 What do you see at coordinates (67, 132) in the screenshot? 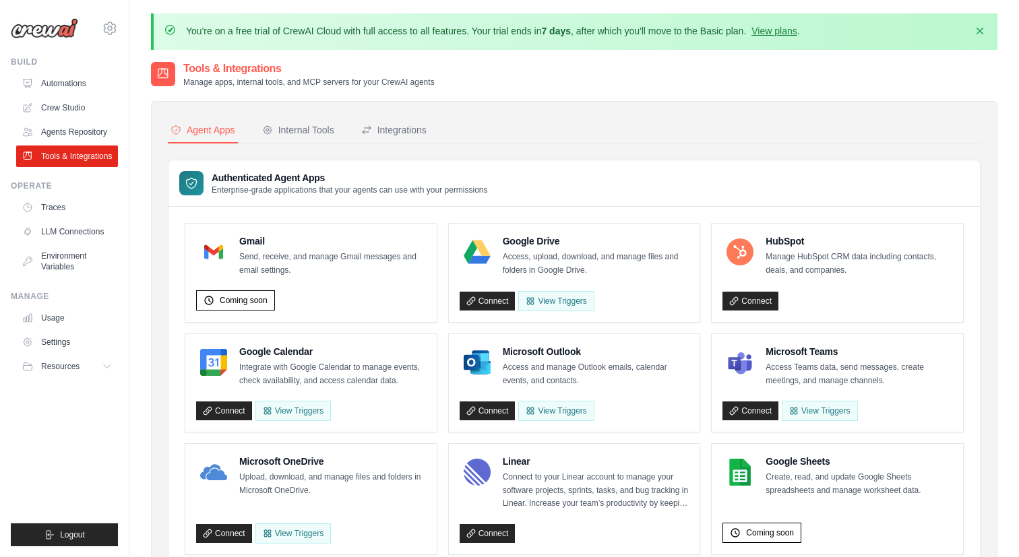
I see `a: Agents Repository` at bounding box center [67, 132].